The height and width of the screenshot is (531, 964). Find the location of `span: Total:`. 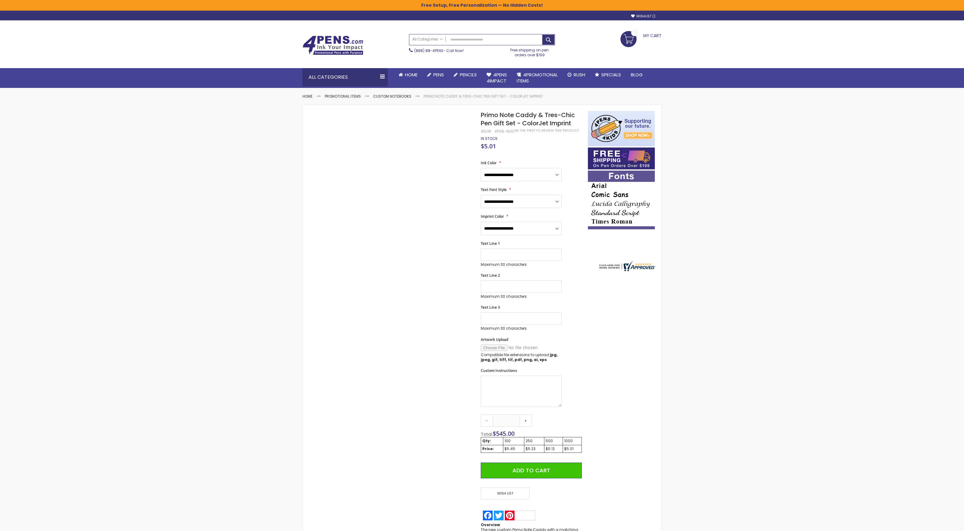

span: Total: is located at coordinates (486, 434).